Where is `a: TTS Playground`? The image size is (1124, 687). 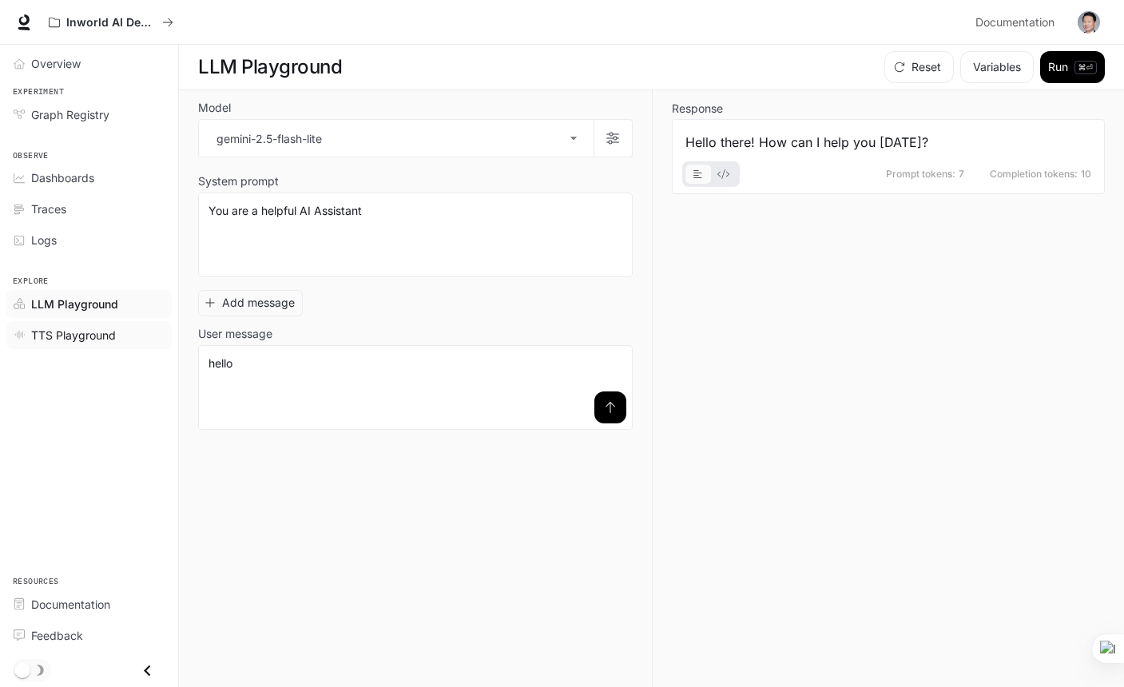
a: TTS Playground is located at coordinates (89, 335).